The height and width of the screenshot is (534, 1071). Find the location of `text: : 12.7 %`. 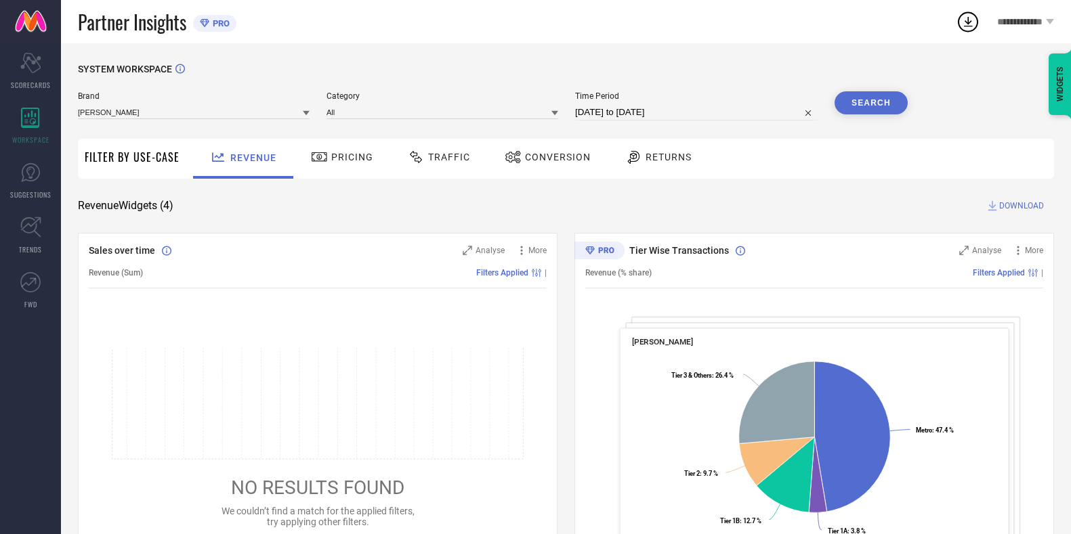

text: : 12.7 % is located at coordinates (740, 521).